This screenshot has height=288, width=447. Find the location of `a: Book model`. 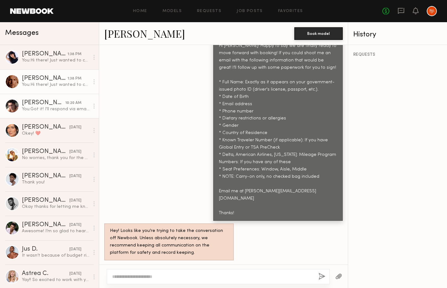

a: Book model is located at coordinates (318, 33).